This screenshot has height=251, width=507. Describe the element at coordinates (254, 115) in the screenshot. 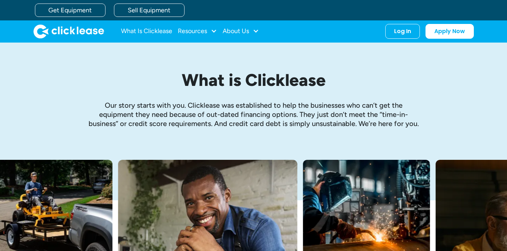

I see `p: Our story starts with you. Clicklease was established to help the businesses who can’t get the eq...` at that location.